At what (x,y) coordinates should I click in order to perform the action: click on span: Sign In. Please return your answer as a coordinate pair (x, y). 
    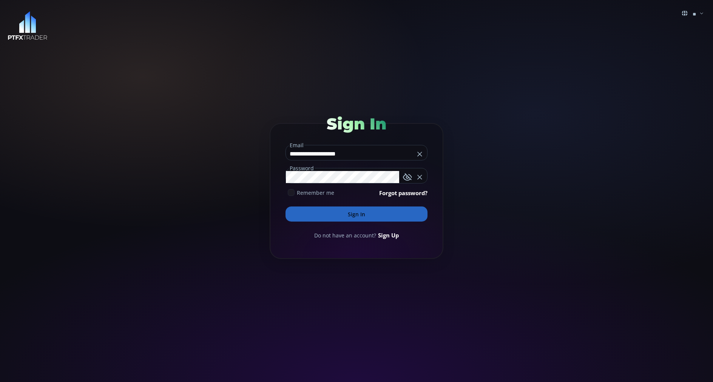
    Looking at the image, I should click on (357, 124).